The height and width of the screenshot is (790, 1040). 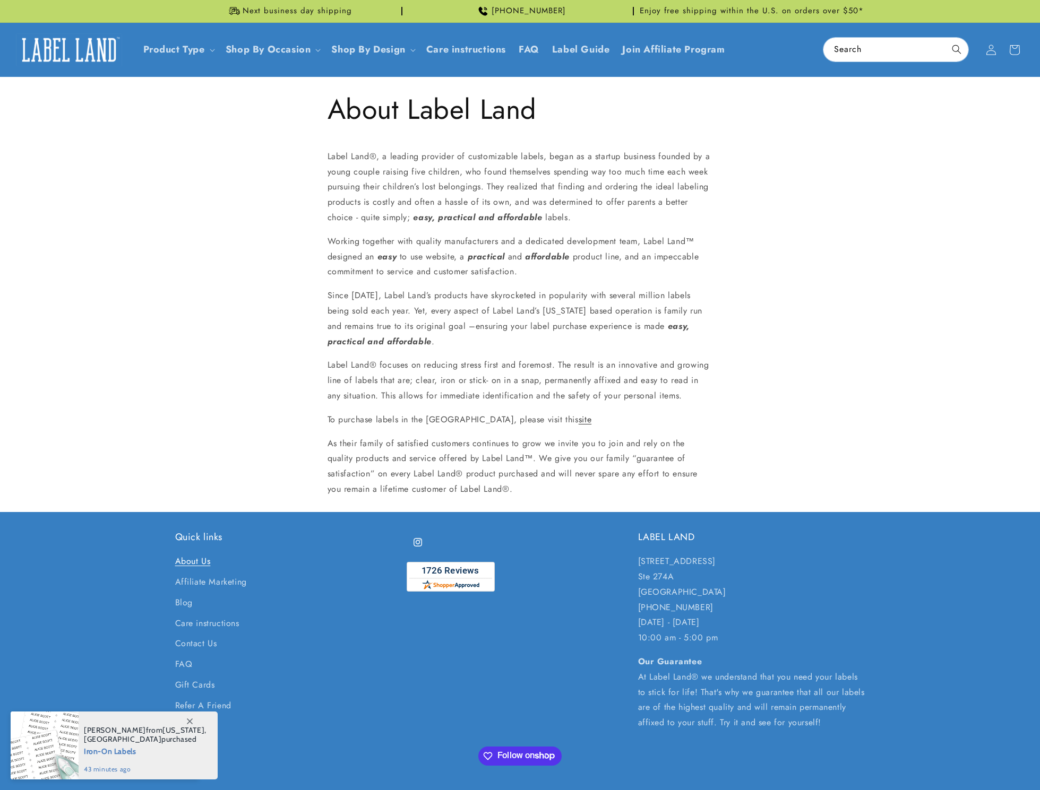 I want to click on span: Care instructions, so click(x=466, y=49).